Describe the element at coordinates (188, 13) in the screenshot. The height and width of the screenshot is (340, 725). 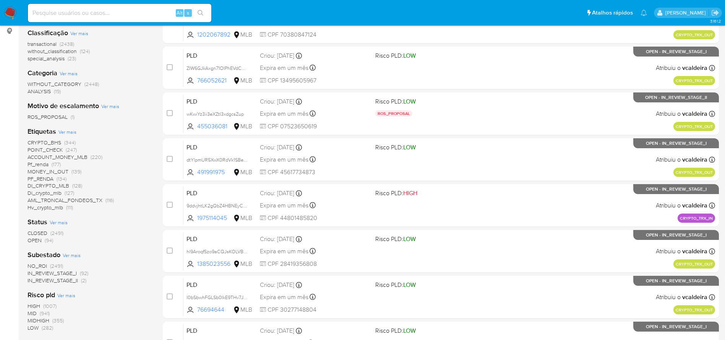
I see `span: s` at that location.